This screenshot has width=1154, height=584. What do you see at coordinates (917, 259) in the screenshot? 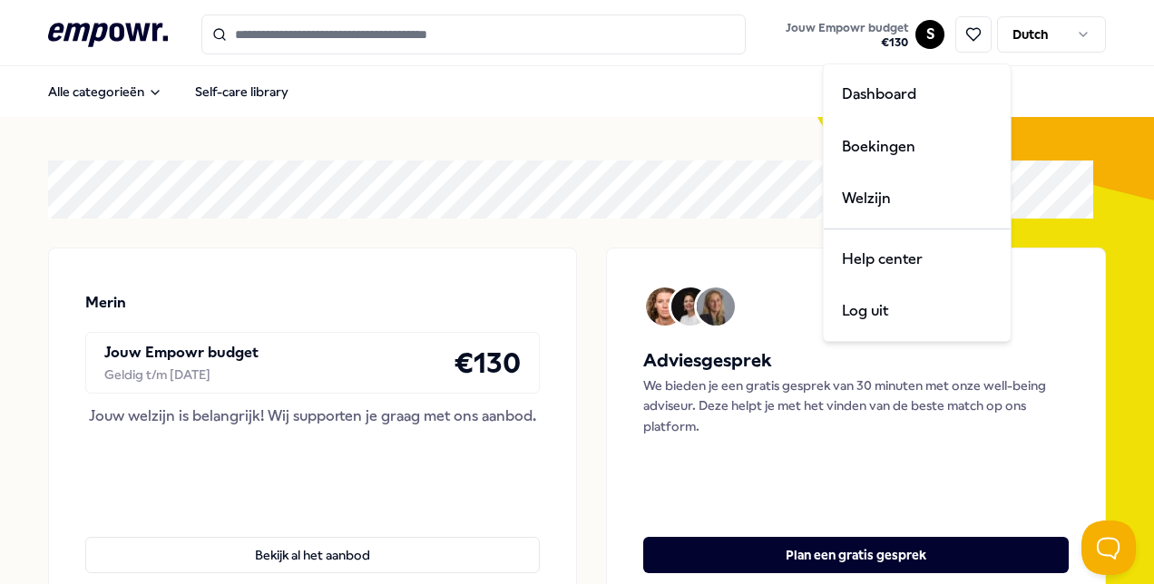
I see `a: Help center` at bounding box center [917, 259].